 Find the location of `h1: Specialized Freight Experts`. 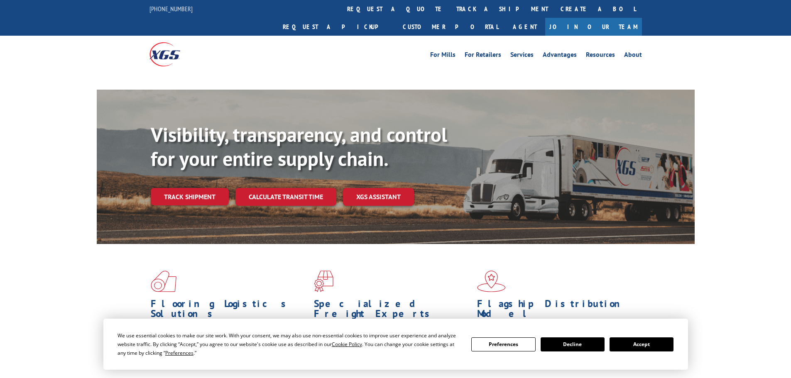

h1: Specialized Freight Experts is located at coordinates (393, 311).